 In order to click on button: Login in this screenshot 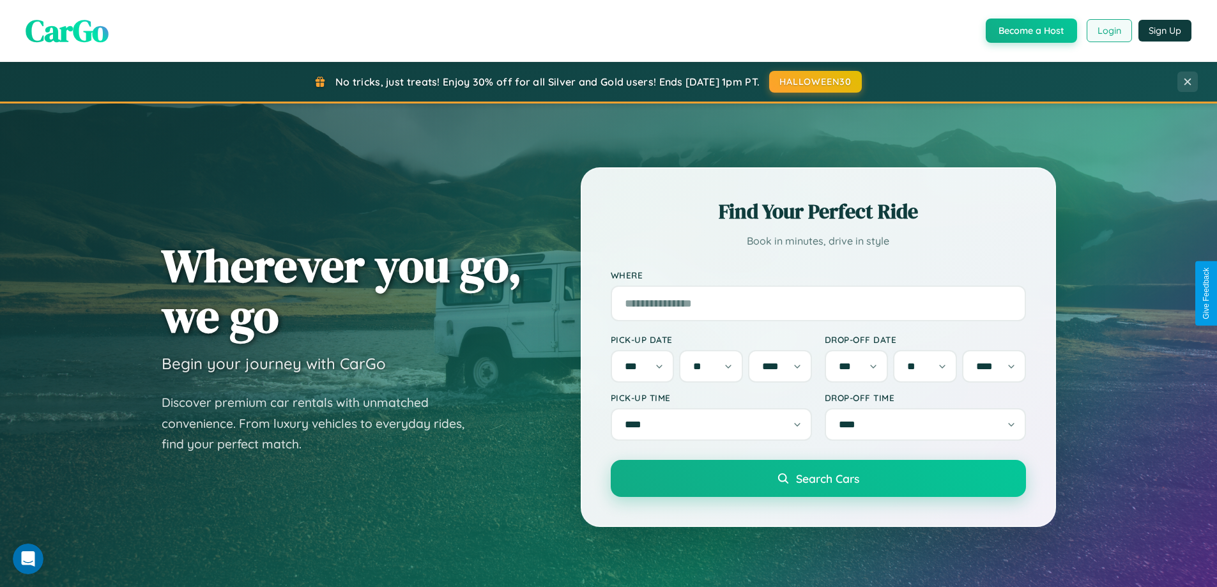, I will do `click(1109, 31)`.